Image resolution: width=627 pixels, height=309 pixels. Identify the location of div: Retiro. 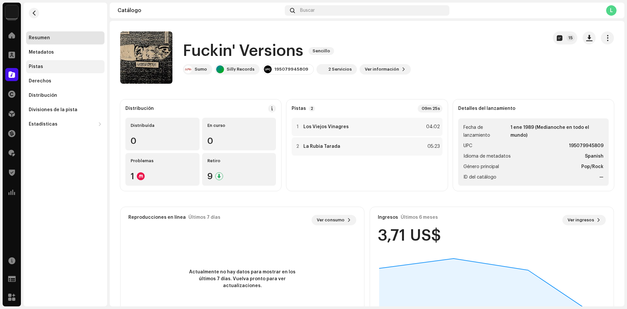
(239, 161).